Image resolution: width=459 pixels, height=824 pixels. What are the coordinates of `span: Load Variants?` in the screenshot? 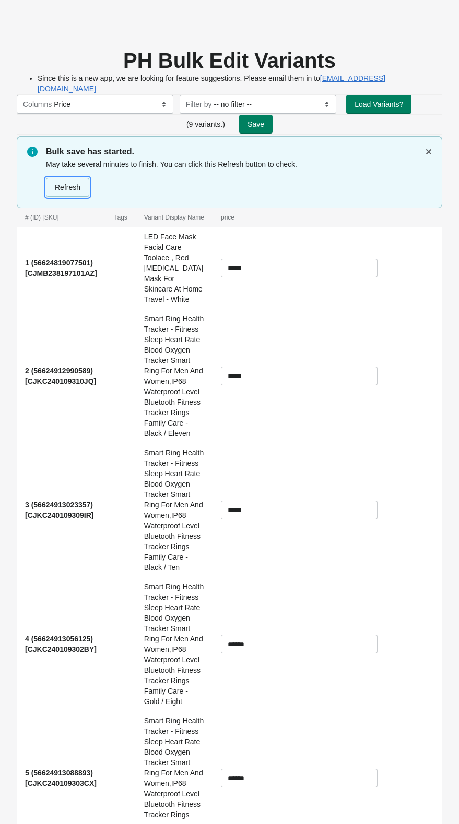 It's located at (378, 104).